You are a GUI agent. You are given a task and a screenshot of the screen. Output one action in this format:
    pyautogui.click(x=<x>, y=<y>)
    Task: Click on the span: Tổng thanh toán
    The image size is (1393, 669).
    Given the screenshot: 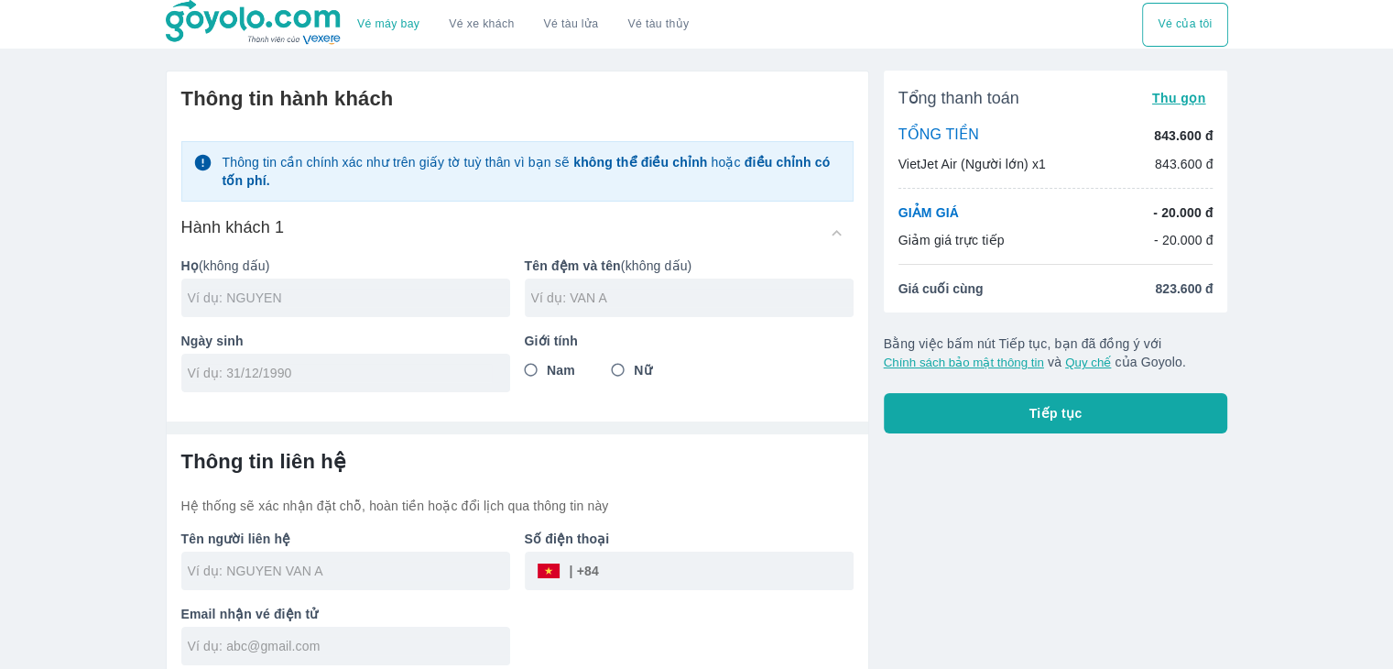 What is the action you would take?
    pyautogui.click(x=959, y=98)
    